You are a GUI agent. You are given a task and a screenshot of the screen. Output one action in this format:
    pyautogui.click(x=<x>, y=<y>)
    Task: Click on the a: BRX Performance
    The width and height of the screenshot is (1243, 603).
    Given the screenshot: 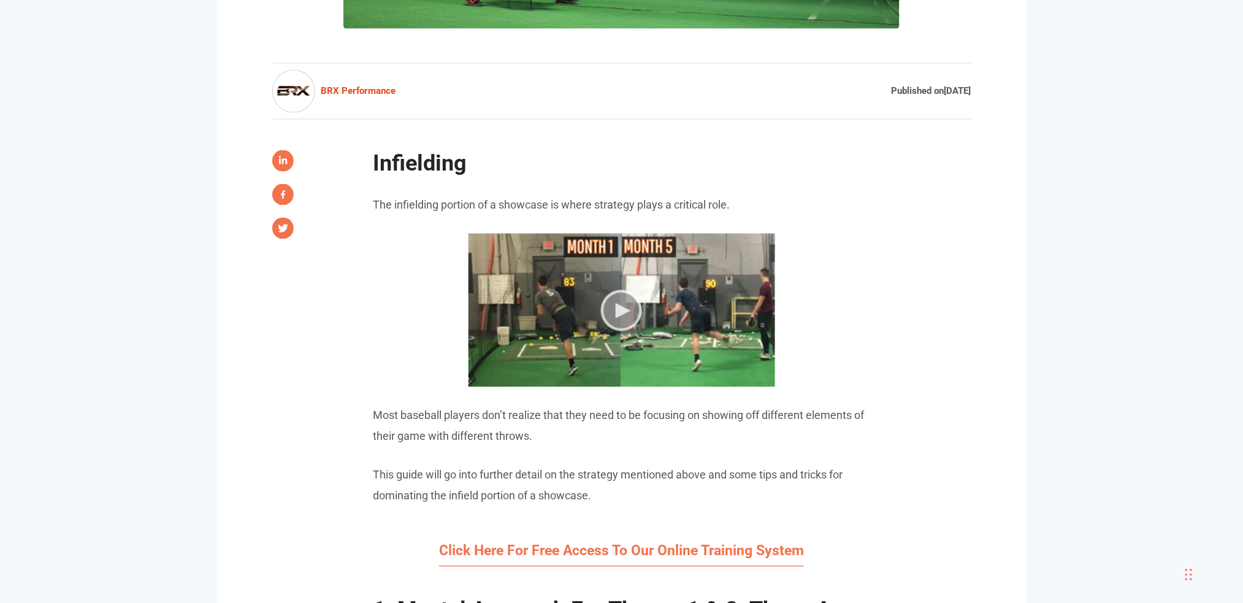 What is the action you would take?
    pyautogui.click(x=334, y=91)
    